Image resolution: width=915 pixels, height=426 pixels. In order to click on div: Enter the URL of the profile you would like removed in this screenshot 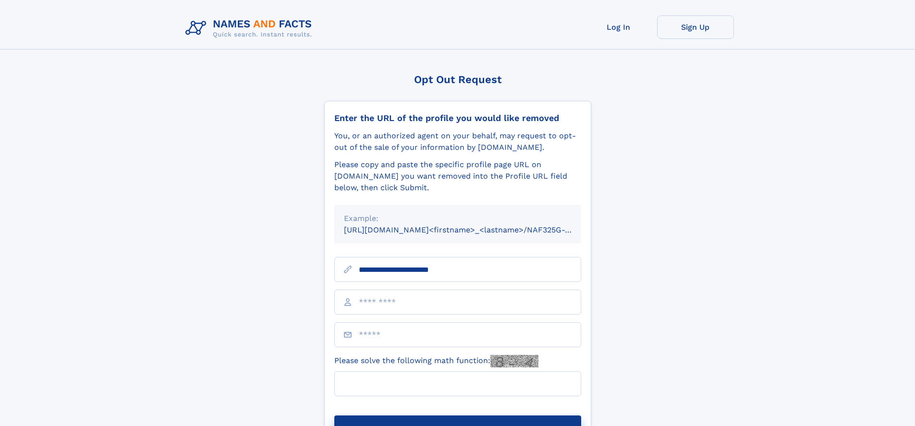, I will do `click(458, 118)`.